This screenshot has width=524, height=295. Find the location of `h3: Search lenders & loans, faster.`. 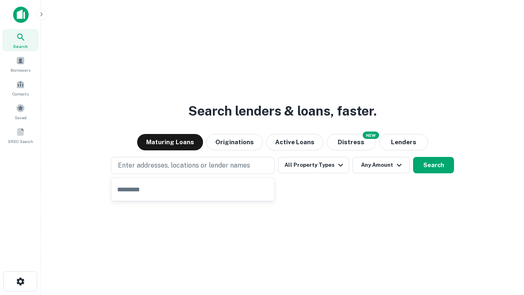

h3: Search lenders & loans, faster. is located at coordinates (282, 111).